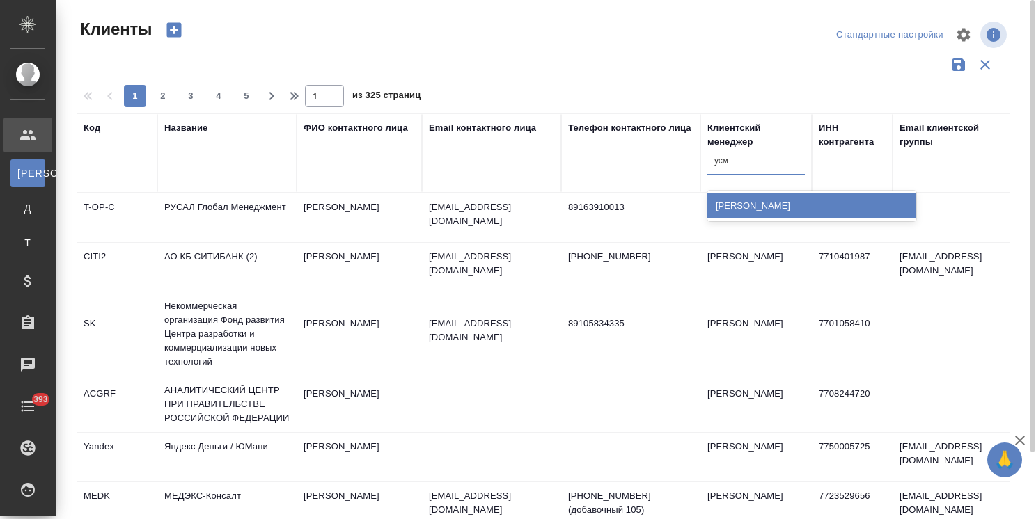 The width and height of the screenshot is (1036, 519). I want to click on td: 7708244720, so click(852, 404).